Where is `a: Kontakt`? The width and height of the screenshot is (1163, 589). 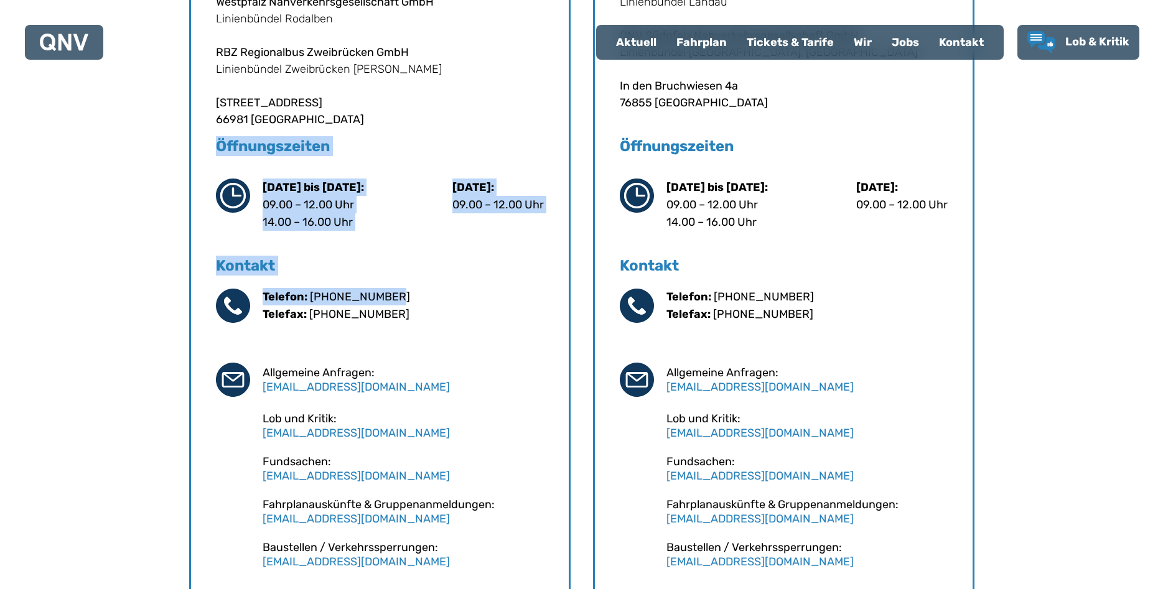
a: Kontakt is located at coordinates (962, 42).